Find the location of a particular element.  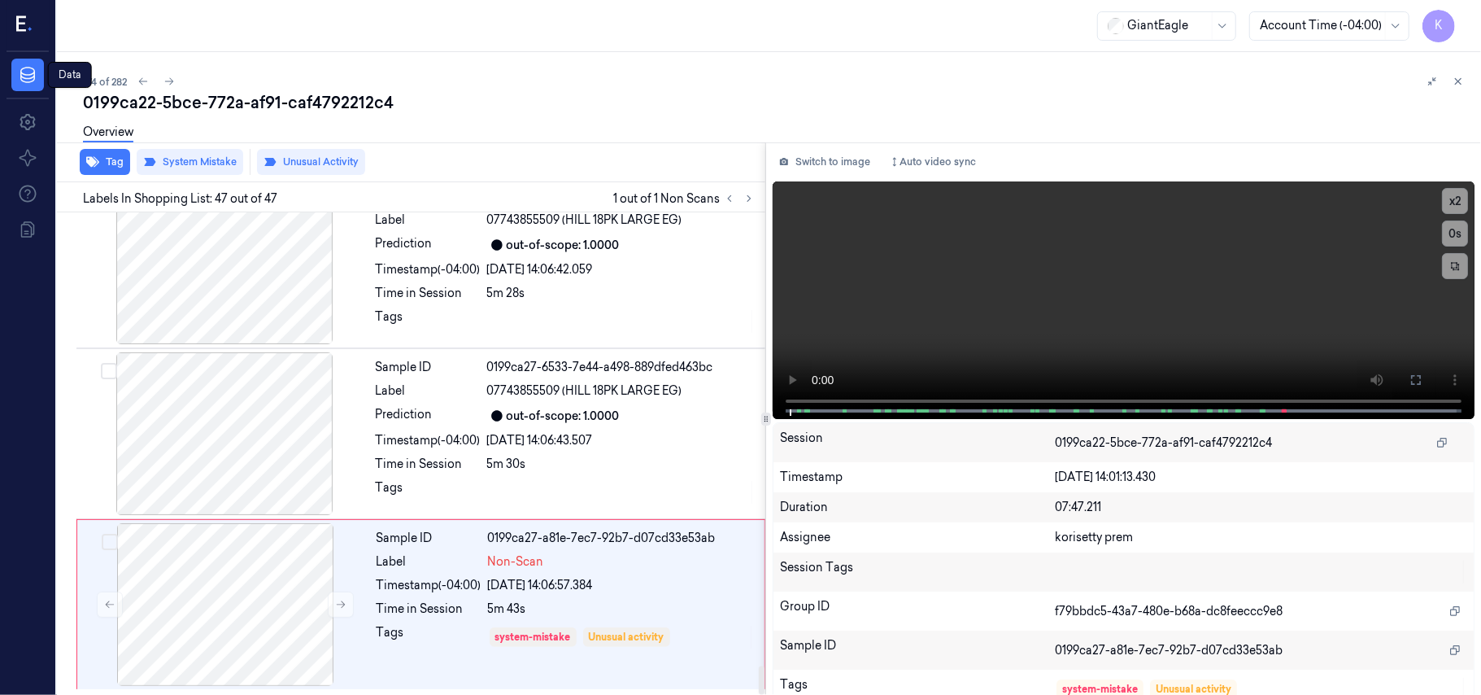

button: x2 is located at coordinates (1455, 201).